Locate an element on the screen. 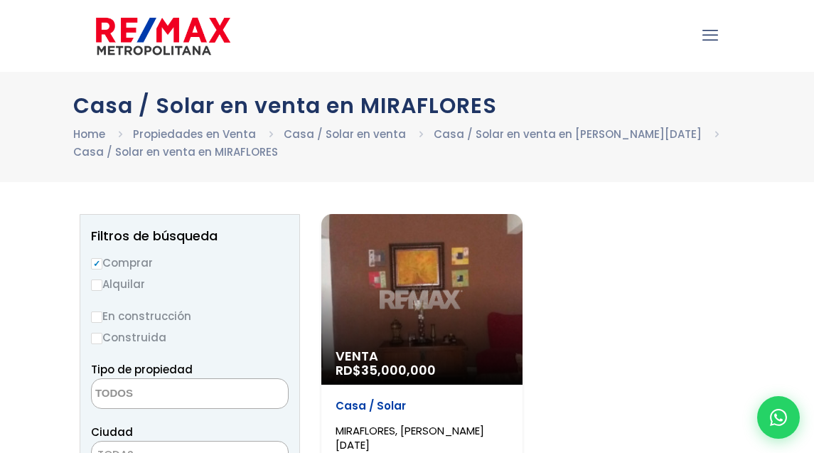 This screenshot has width=814, height=453. span: RD$ is located at coordinates (385, 370).